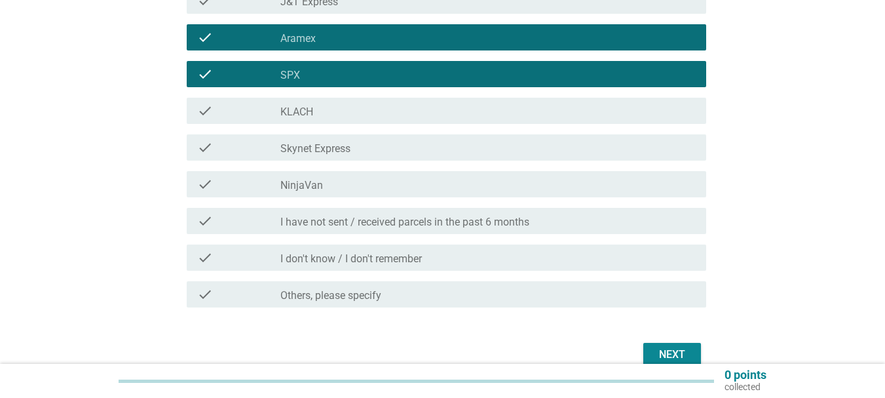  I want to click on label: Skynet Express, so click(315, 149).